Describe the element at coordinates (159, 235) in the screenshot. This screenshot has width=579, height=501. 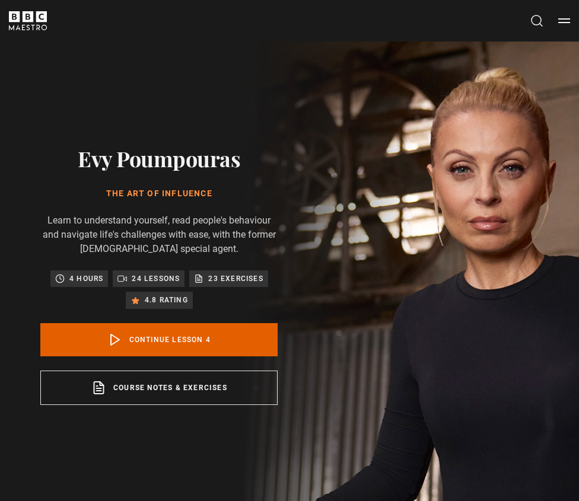
I see `p: Learn to understand yourself, read people's behaviour and navigate life's challenges with ease, w...` at that location.